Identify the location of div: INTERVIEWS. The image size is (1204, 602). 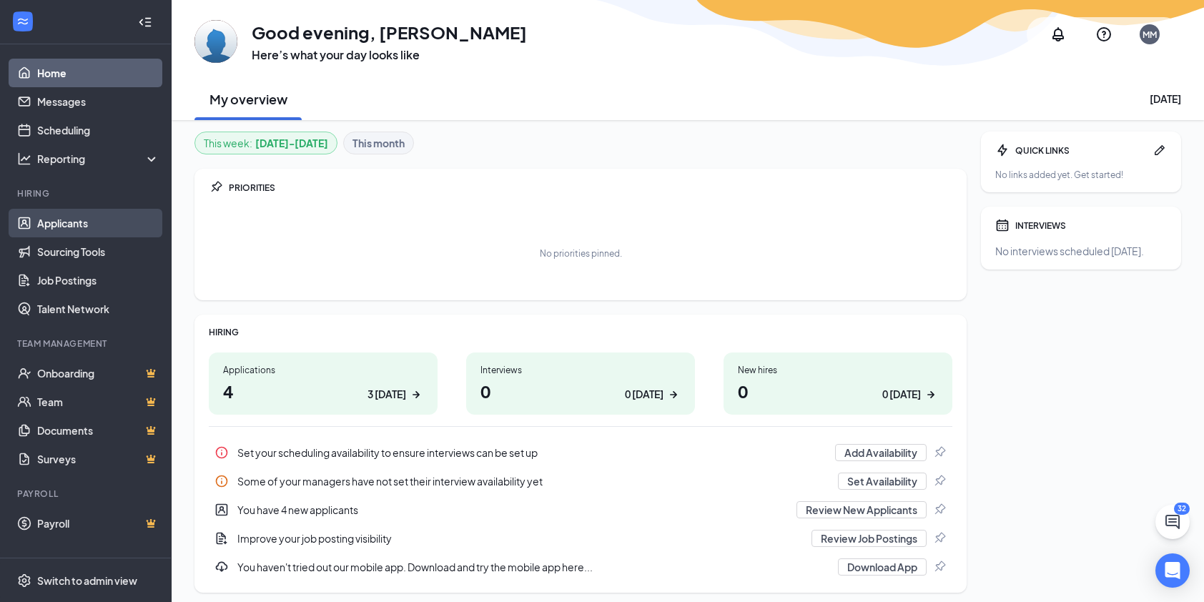
(1091, 225).